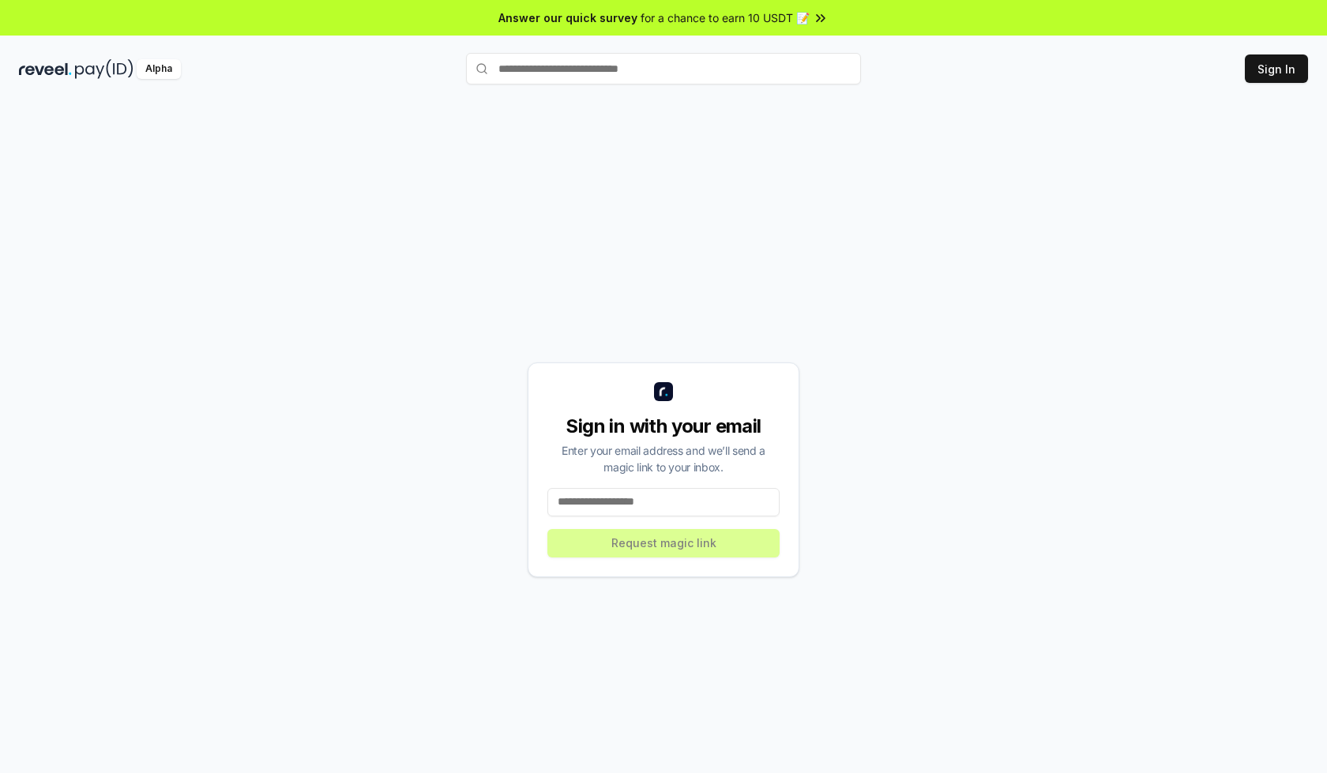 The image size is (1327, 773). What do you see at coordinates (1277, 69) in the screenshot?
I see `button: Sign In` at bounding box center [1277, 69].